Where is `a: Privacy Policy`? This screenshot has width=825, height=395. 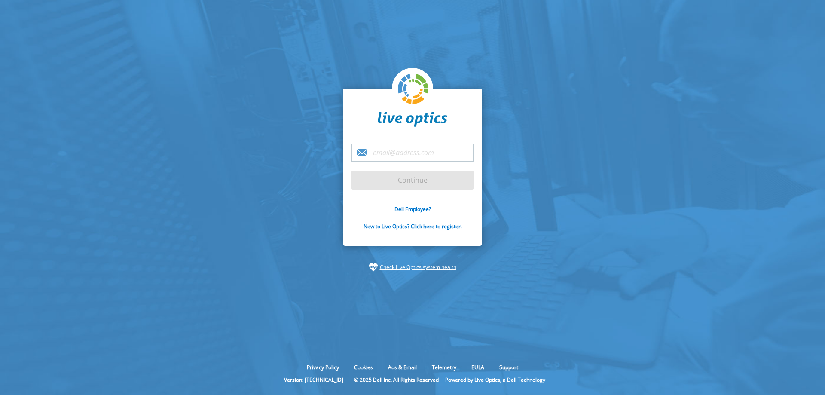
a: Privacy Policy is located at coordinates (323, 367).